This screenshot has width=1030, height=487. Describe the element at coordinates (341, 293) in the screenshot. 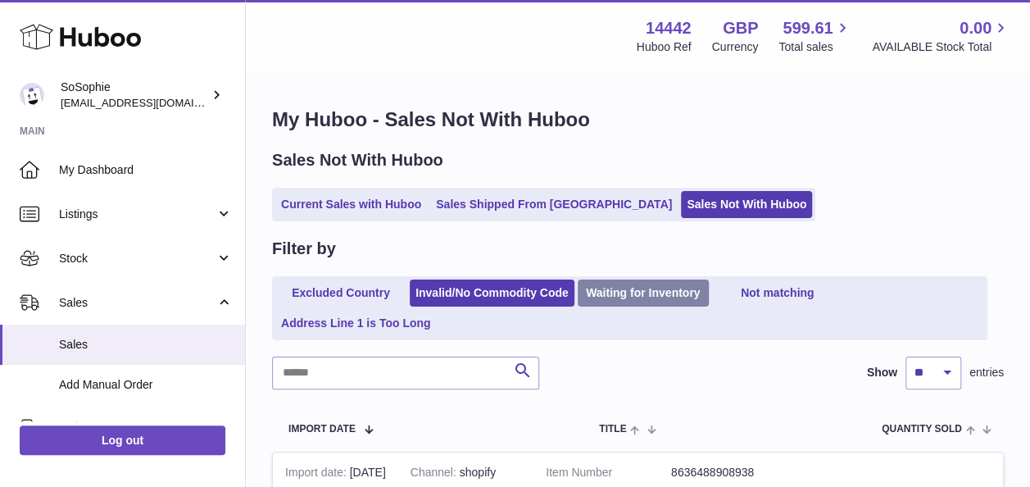

I see `a: Excluded Country` at that location.